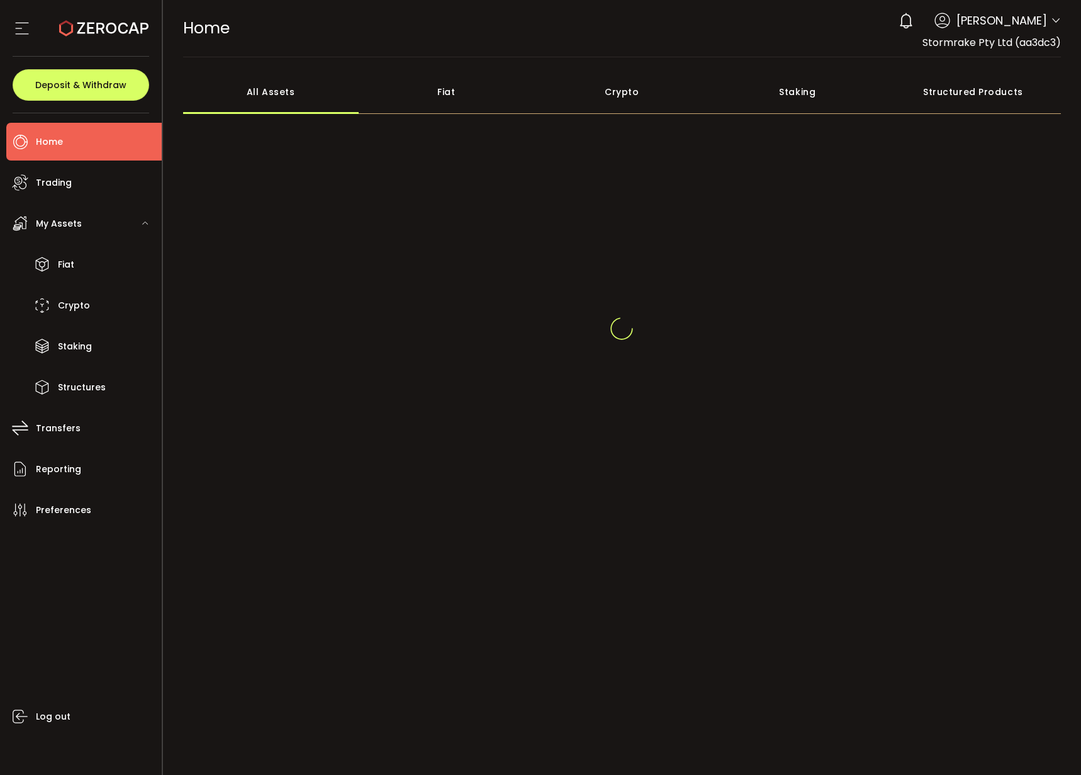 Image resolution: width=1081 pixels, height=775 pixels. What do you see at coordinates (66, 264) in the screenshot?
I see `span: Fiat` at bounding box center [66, 264].